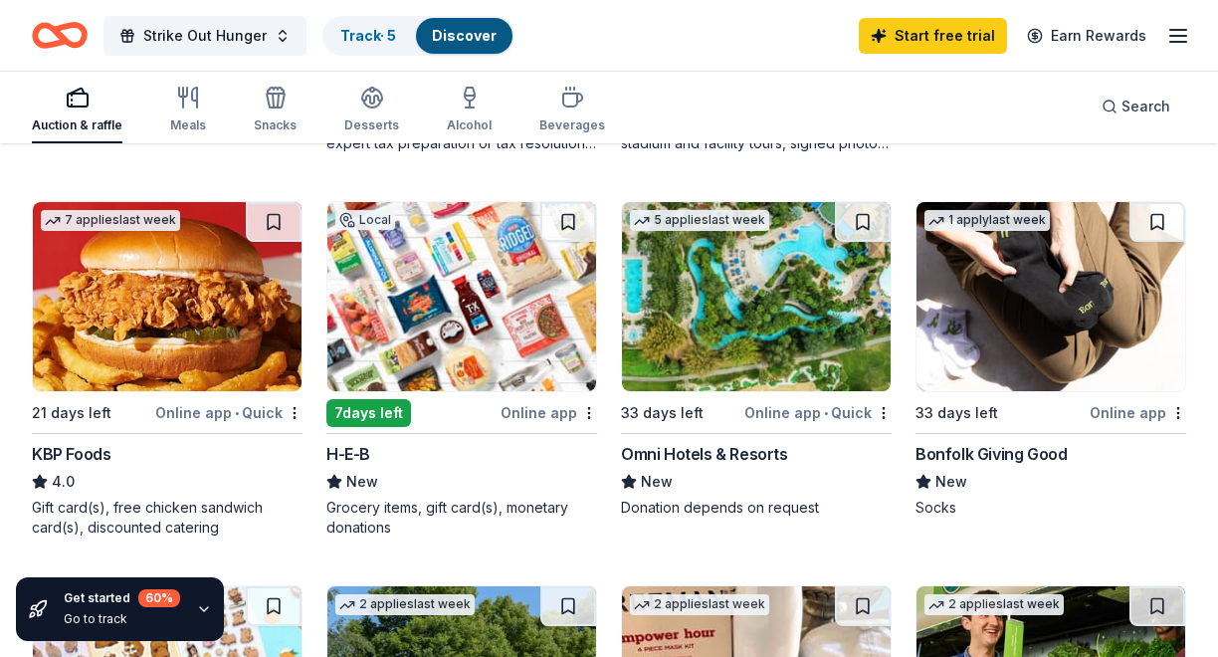 The height and width of the screenshot is (657, 1218). What do you see at coordinates (63, 482) in the screenshot?
I see `span: 4.0` at bounding box center [63, 482].